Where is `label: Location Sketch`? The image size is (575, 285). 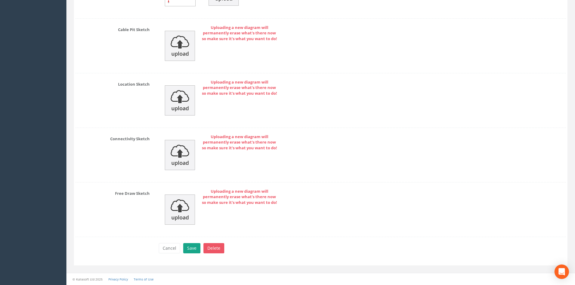
label: Location Sketch is located at coordinates (113, 83).